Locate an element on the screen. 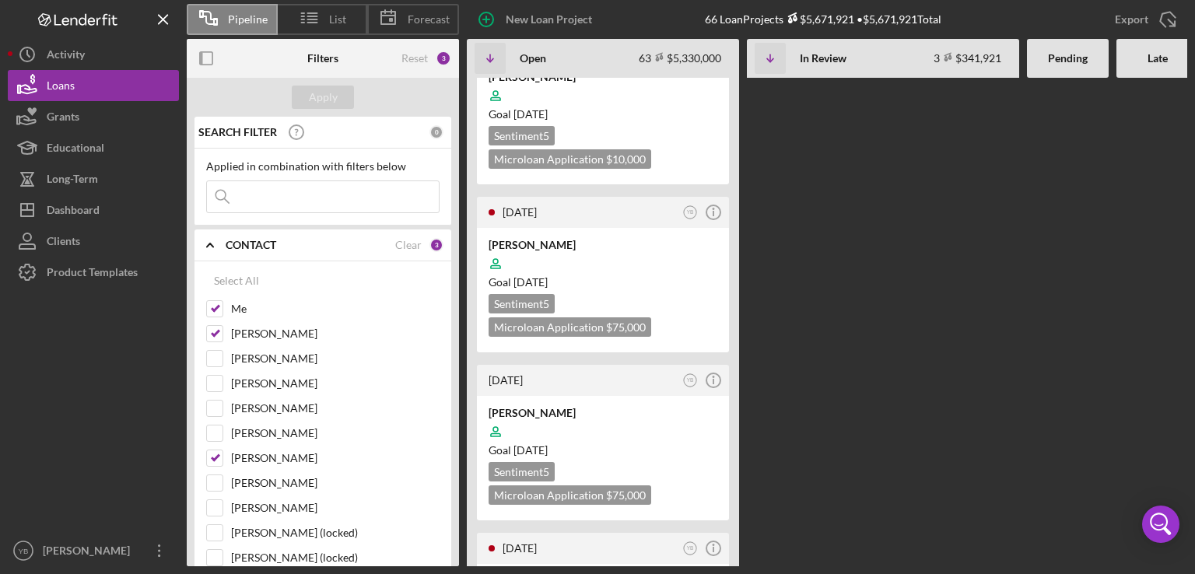  button: Long-Term is located at coordinates (93, 179).